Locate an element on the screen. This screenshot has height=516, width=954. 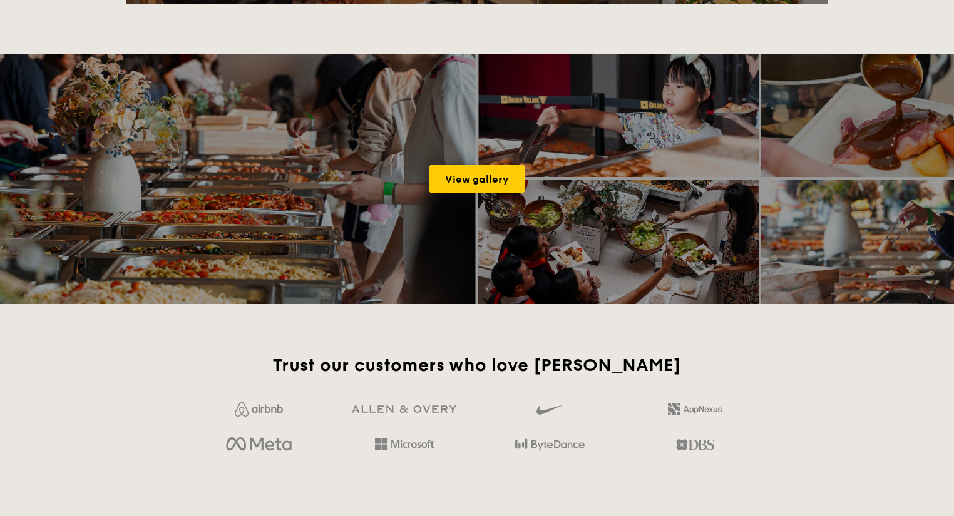
img: Jf4Dw0UUCKFd4aYAAAAASUVORK5CYII= is located at coordinates (259, 409).